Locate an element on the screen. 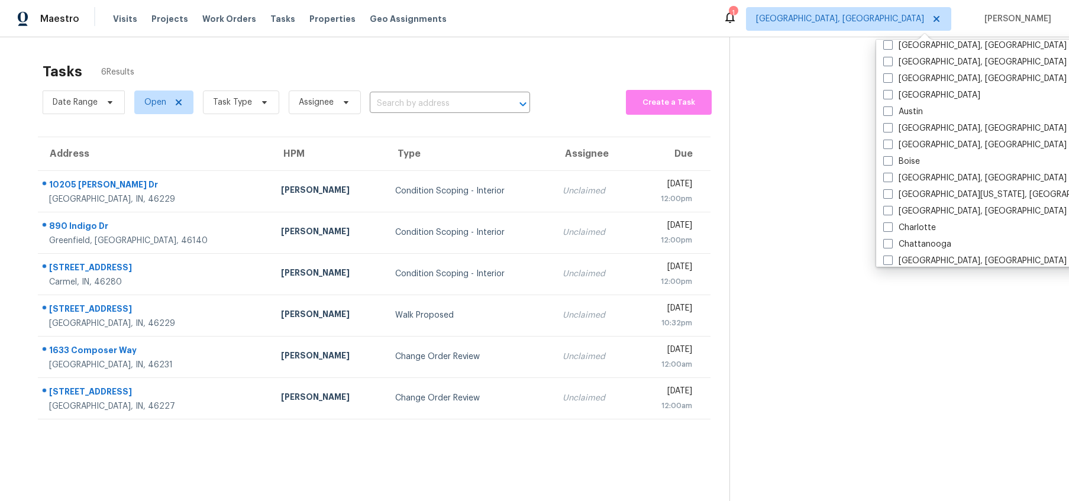 The image size is (1069, 501). span: Geo Assignments is located at coordinates (408, 19).